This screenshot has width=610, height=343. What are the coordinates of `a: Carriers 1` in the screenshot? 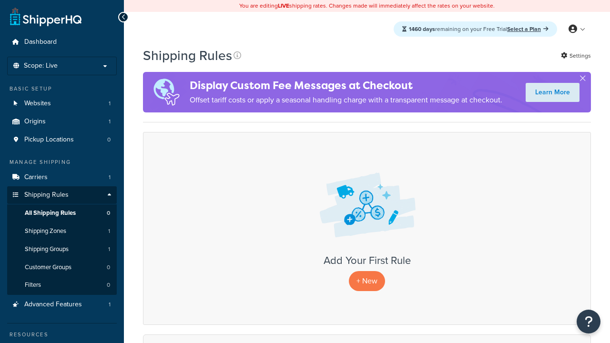 It's located at (62, 177).